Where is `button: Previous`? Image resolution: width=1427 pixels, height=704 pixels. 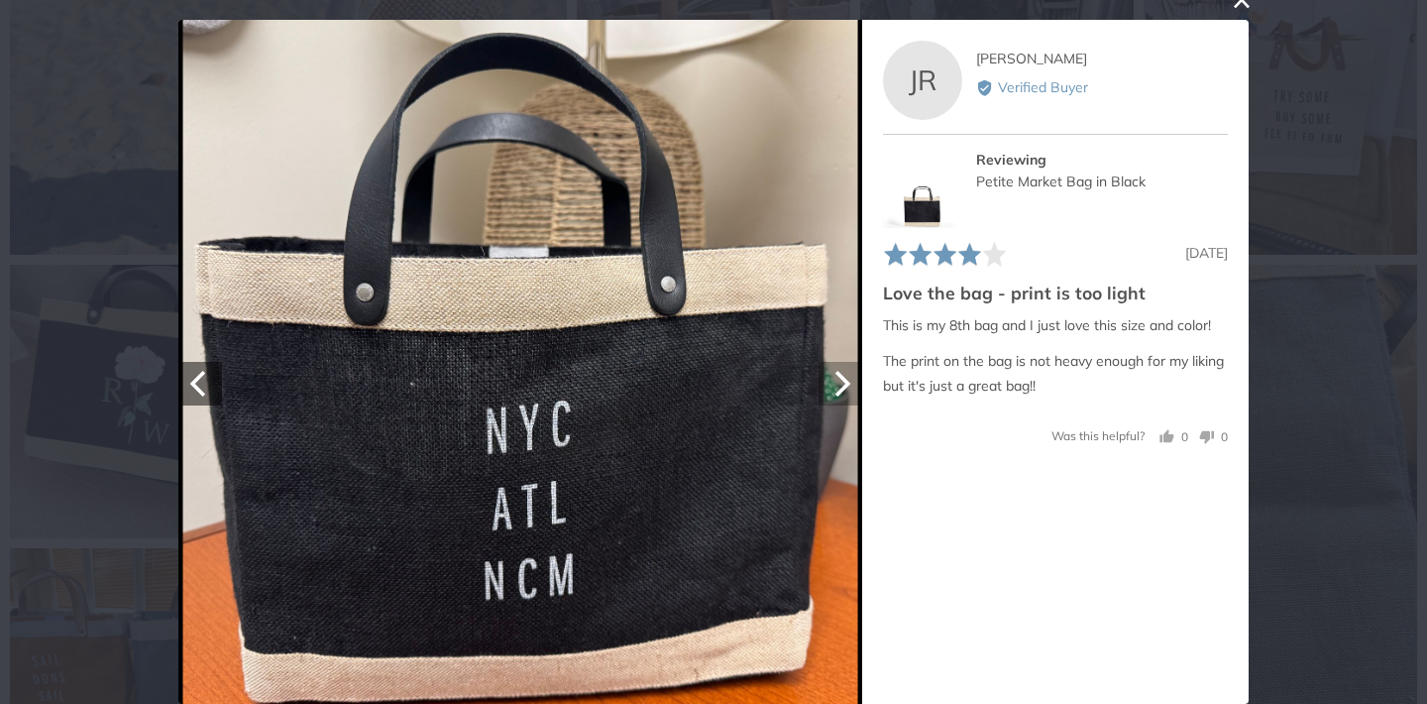 button: Previous is located at coordinates (200, 384).